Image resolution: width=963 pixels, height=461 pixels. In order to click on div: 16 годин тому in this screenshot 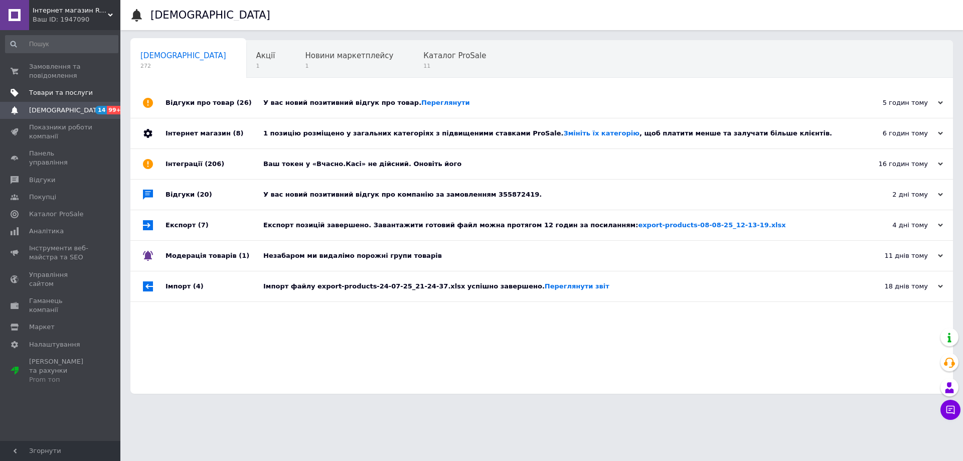, I will do `click(893, 164)`.